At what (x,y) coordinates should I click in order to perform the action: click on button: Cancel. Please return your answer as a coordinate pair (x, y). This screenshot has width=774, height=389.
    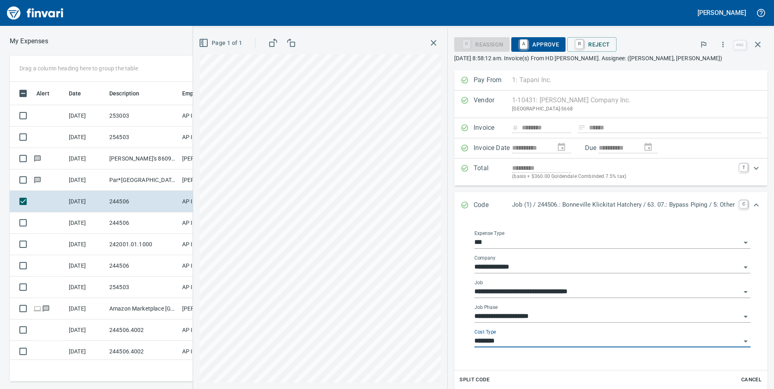
    Looking at the image, I should click on (751, 380).